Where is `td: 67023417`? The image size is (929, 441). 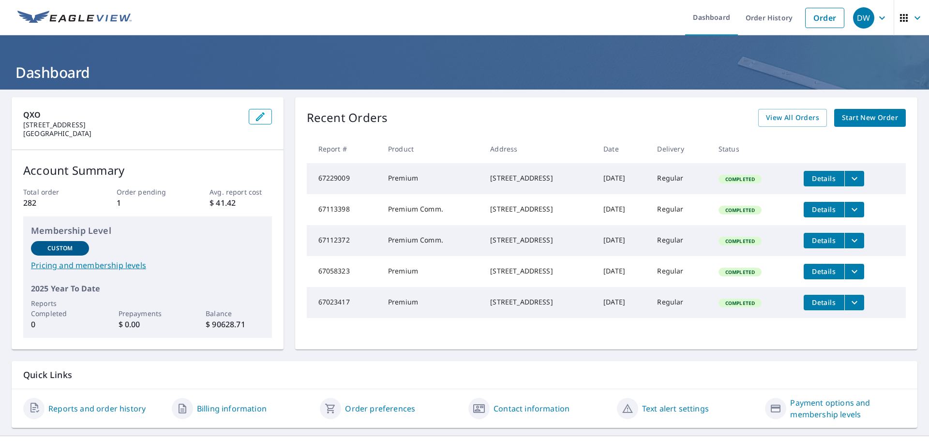
td: 67023417 is located at coordinates (344, 302).